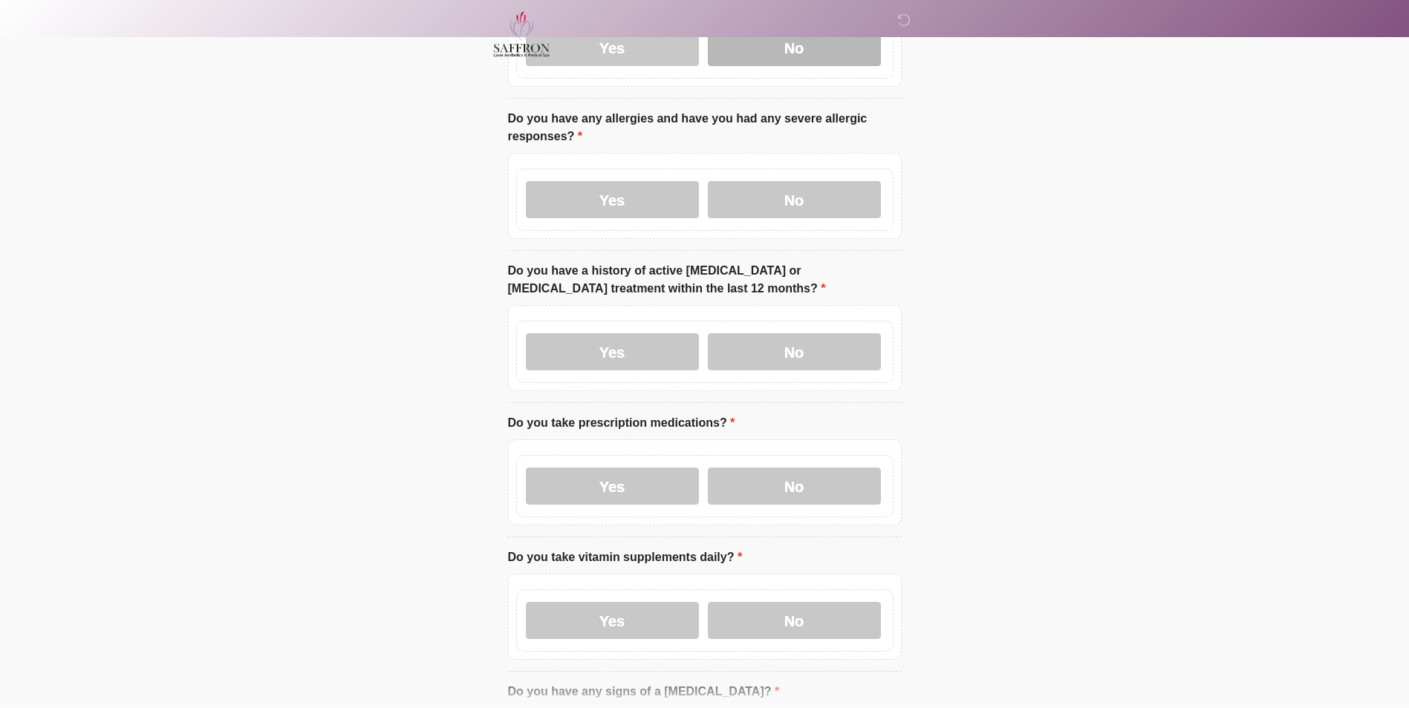 The width and height of the screenshot is (1409, 708). Describe the element at coordinates (621, 423) in the screenshot. I see `label: Do you take prescription medications?` at that location.